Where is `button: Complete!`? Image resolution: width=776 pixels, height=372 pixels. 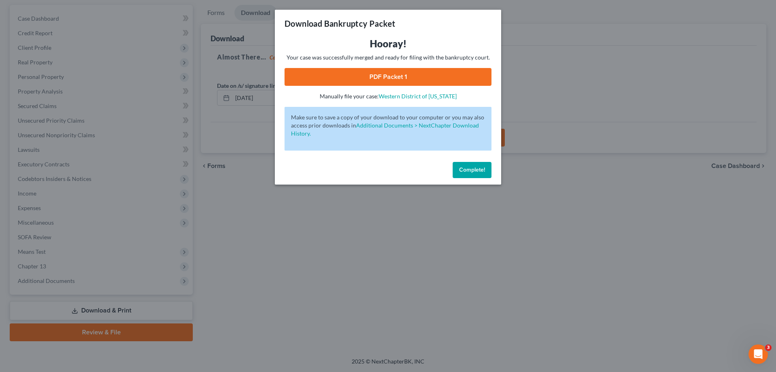
button: Complete! is located at coordinates (472, 170).